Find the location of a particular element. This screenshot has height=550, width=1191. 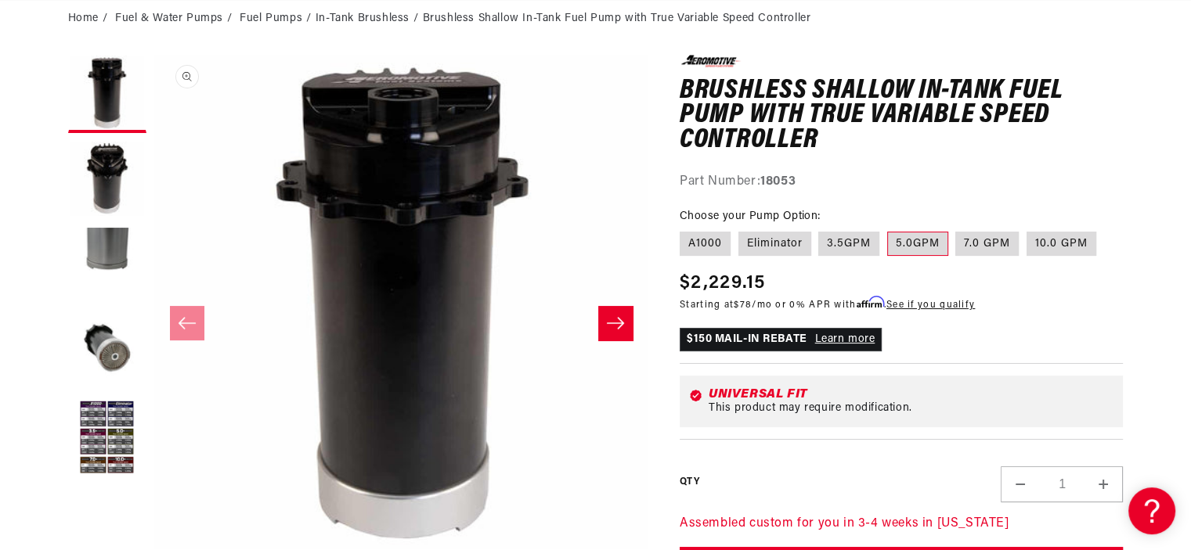

label: 3.5GPM is located at coordinates (849, 244).